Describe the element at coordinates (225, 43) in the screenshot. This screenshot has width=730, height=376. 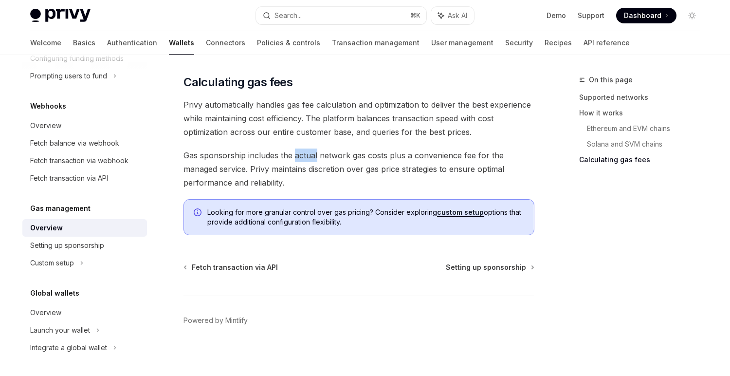
I see `a: Connectors` at that location.